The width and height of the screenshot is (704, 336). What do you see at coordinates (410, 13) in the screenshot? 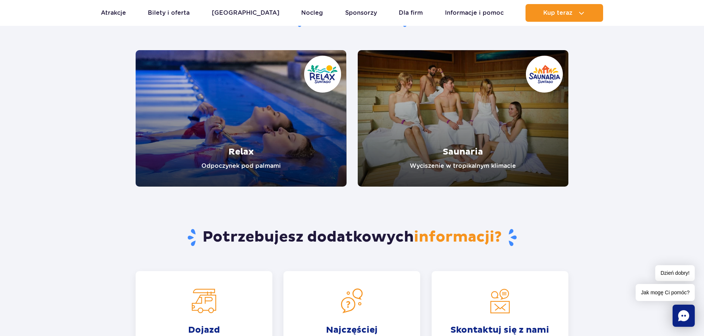
I see `a: Dla firm` at bounding box center [410, 13].